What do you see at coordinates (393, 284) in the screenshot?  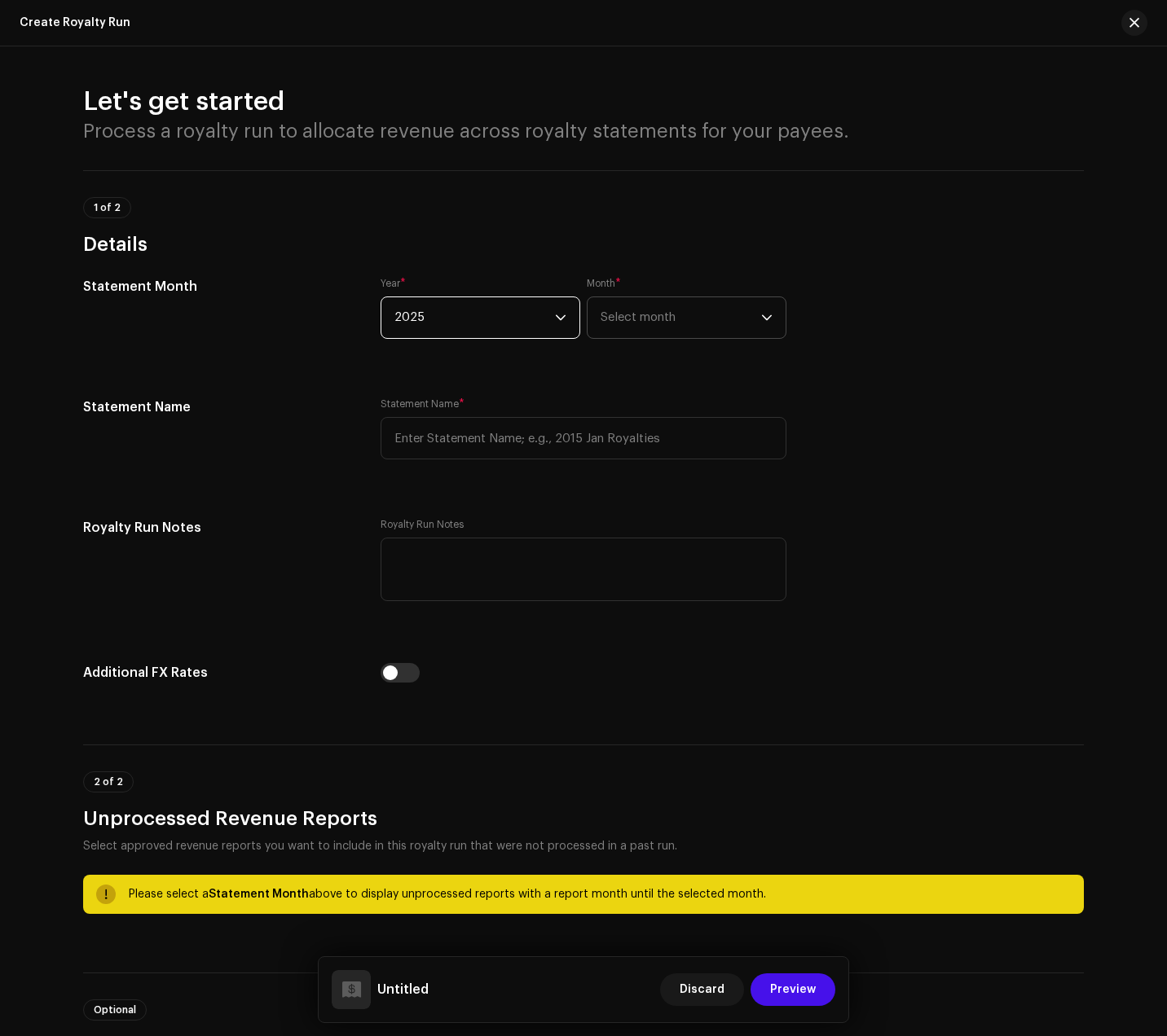 I see `label: Year` at bounding box center [393, 284].